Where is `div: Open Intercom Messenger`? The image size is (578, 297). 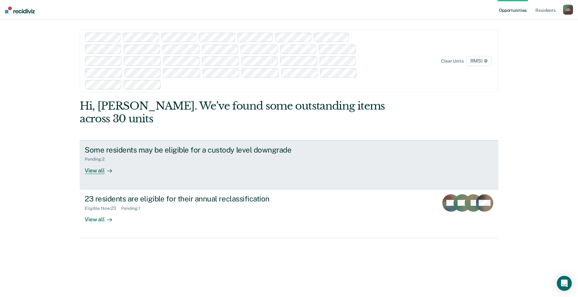 div: Open Intercom Messenger is located at coordinates (564, 283).